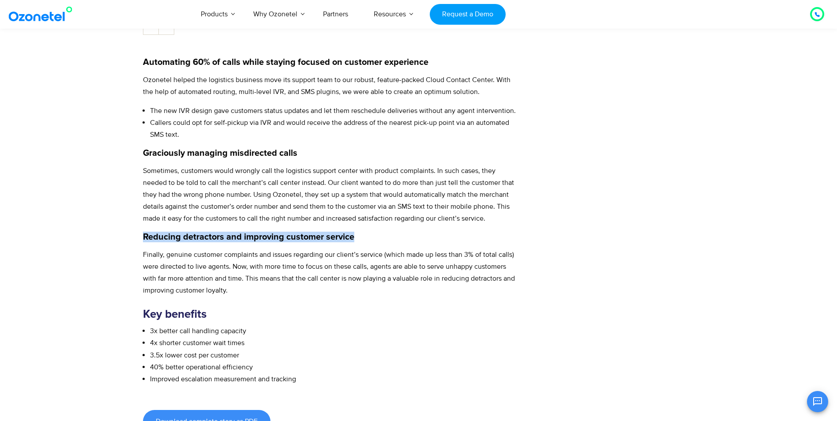  I want to click on li: 4x shorter customer wait times, so click(334, 343).